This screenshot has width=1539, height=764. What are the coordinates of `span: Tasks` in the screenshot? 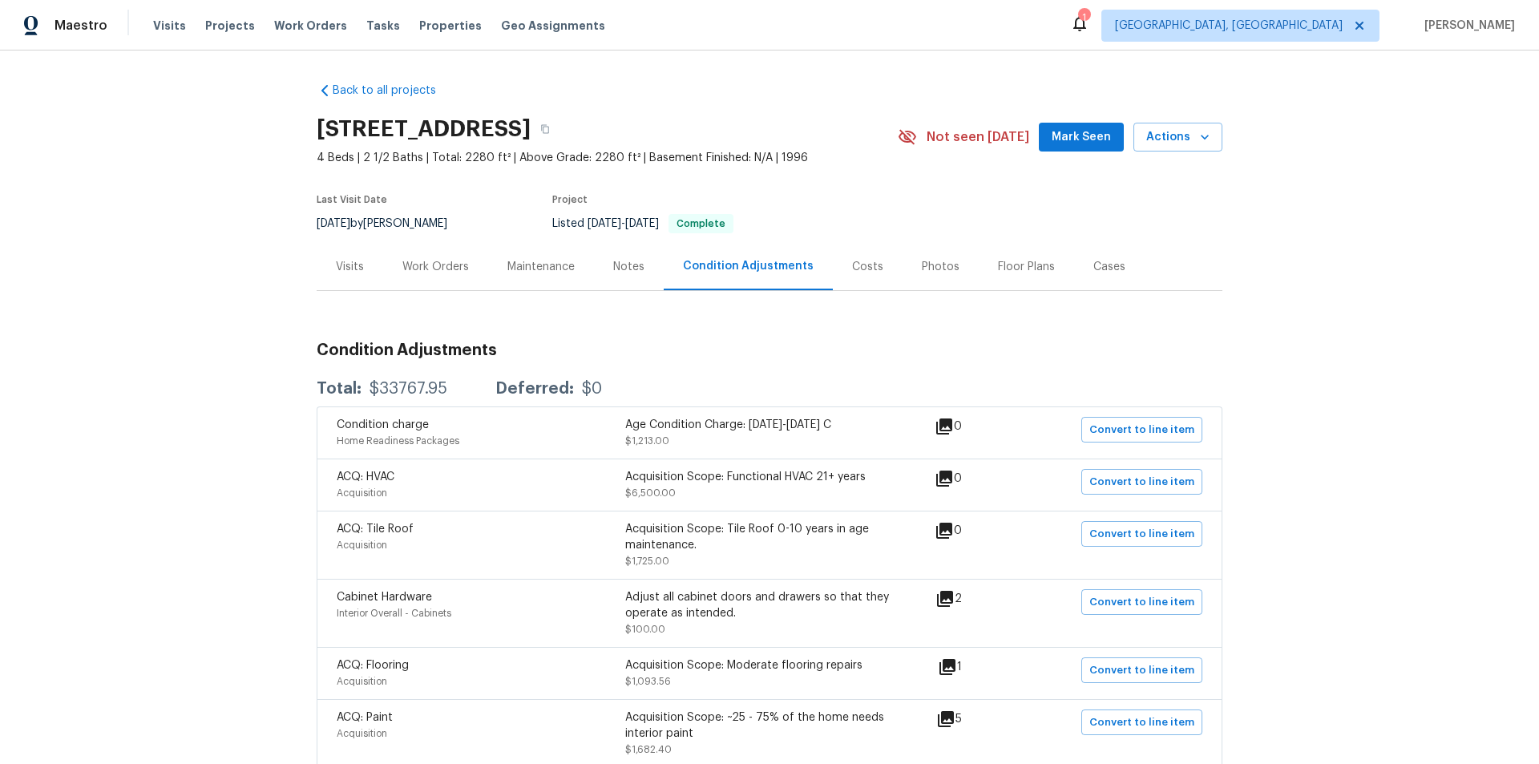 It's located at (383, 26).